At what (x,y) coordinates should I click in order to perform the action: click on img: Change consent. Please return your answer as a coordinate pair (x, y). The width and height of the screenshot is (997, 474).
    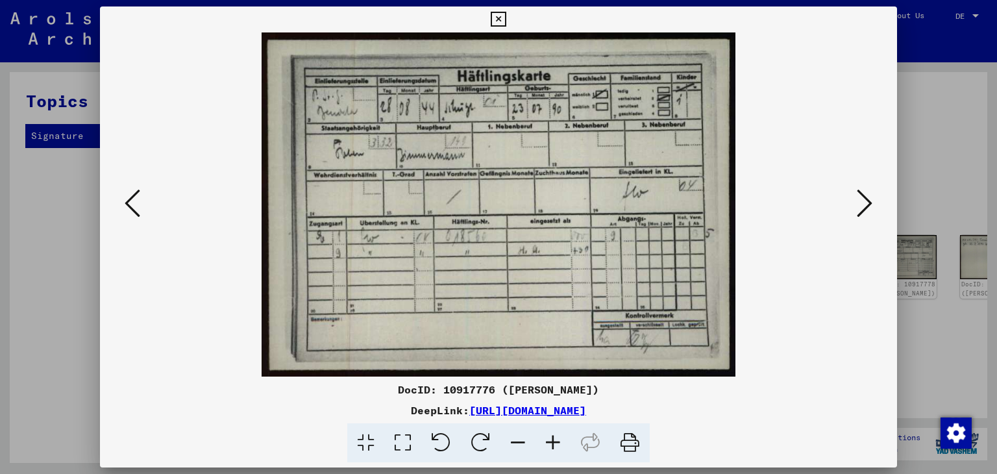
    Looking at the image, I should click on (956, 433).